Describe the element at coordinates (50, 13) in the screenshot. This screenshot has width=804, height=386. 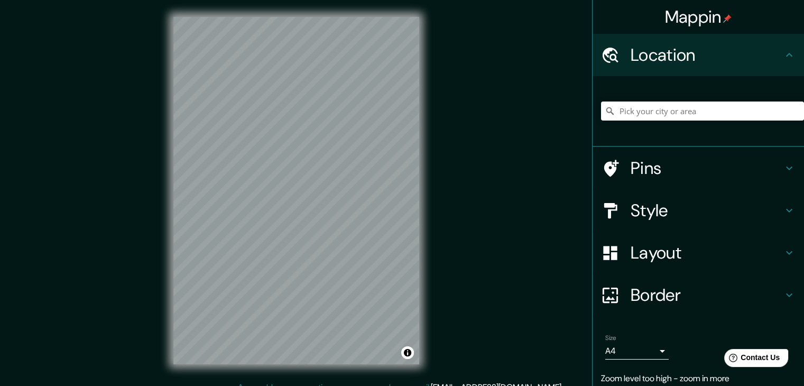
I see `span: Contact Us` at that location.